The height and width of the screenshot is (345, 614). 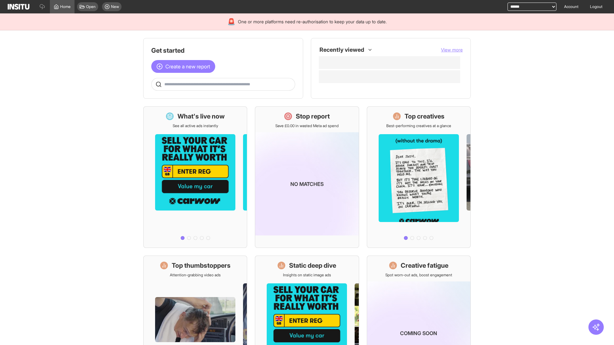 I want to click on p: Save £0.00 in wasted Meta ad spend, so click(x=307, y=126).